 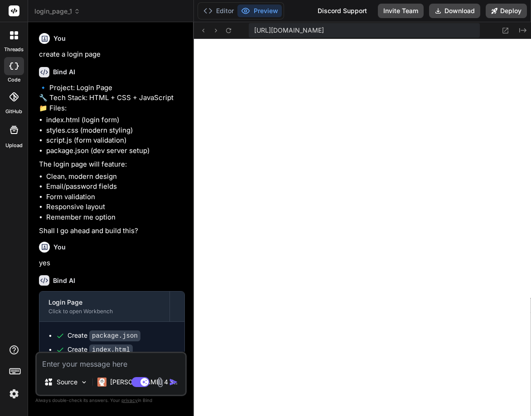 I want to click on img: Pick Models, so click(x=84, y=382).